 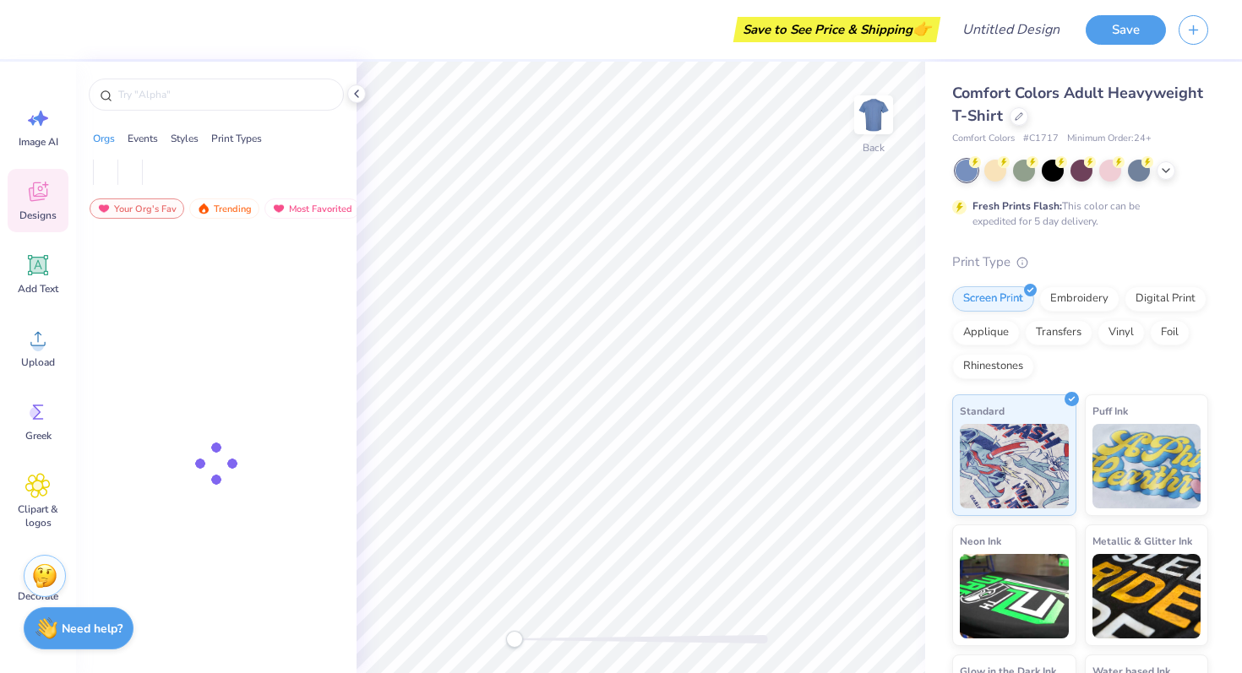 What do you see at coordinates (1010, 30) in the screenshot?
I see `input: Untitled Design` at bounding box center [1010, 30].